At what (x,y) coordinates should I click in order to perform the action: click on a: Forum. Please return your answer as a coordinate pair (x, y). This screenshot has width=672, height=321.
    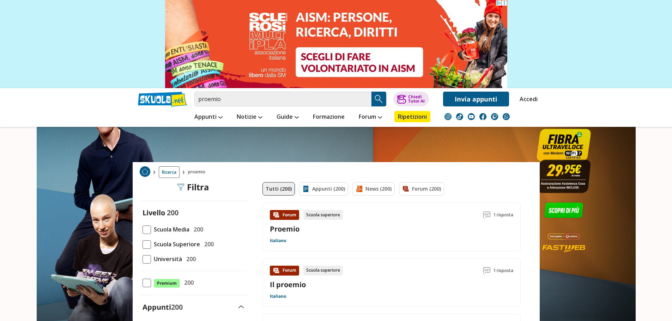
    Looking at the image, I should click on (371, 118).